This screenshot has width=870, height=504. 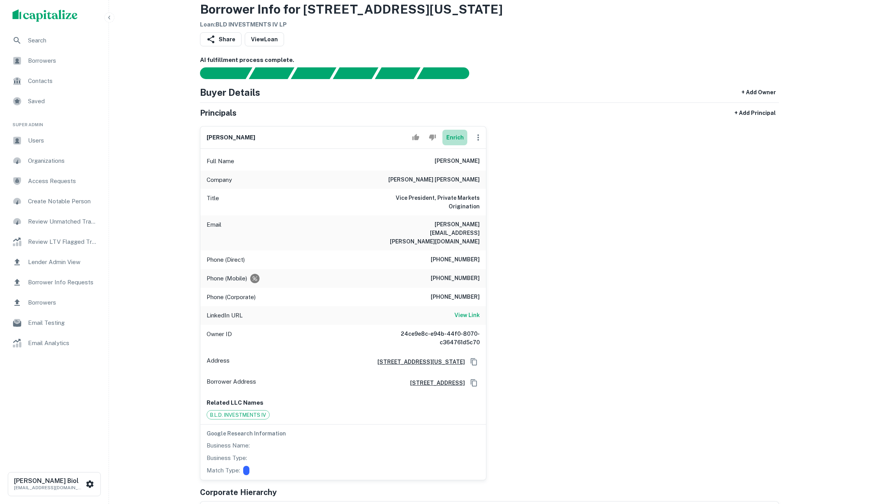 What do you see at coordinates (63, 201) in the screenshot?
I see `span: Create Notable Person` at bounding box center [63, 201].